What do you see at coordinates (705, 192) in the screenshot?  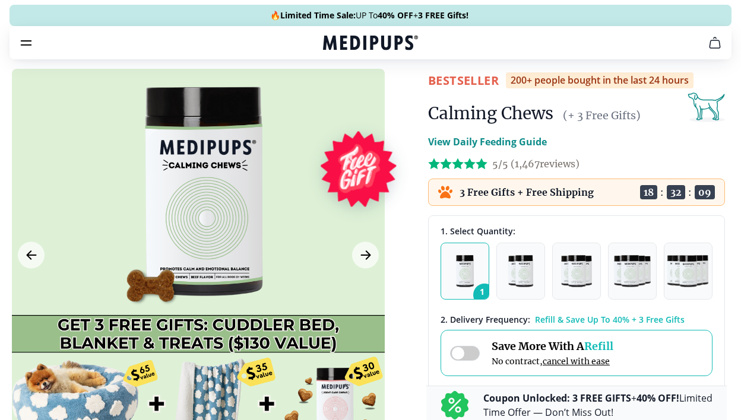 I see `span: 09` at bounding box center [705, 192].